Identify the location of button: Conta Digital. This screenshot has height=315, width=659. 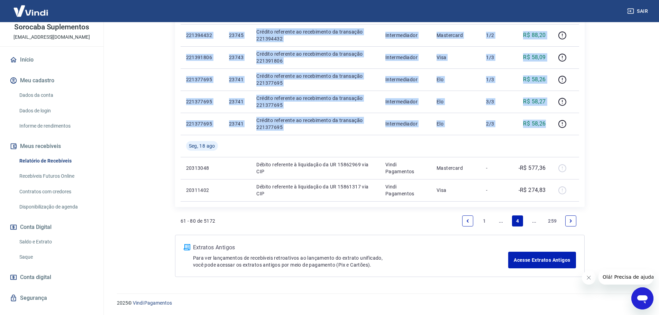
(52, 227).